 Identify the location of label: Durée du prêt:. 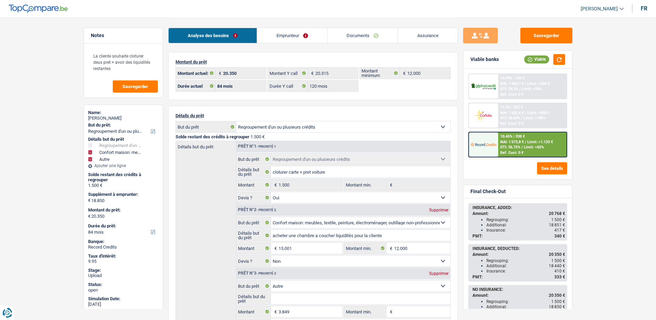
(123, 226).